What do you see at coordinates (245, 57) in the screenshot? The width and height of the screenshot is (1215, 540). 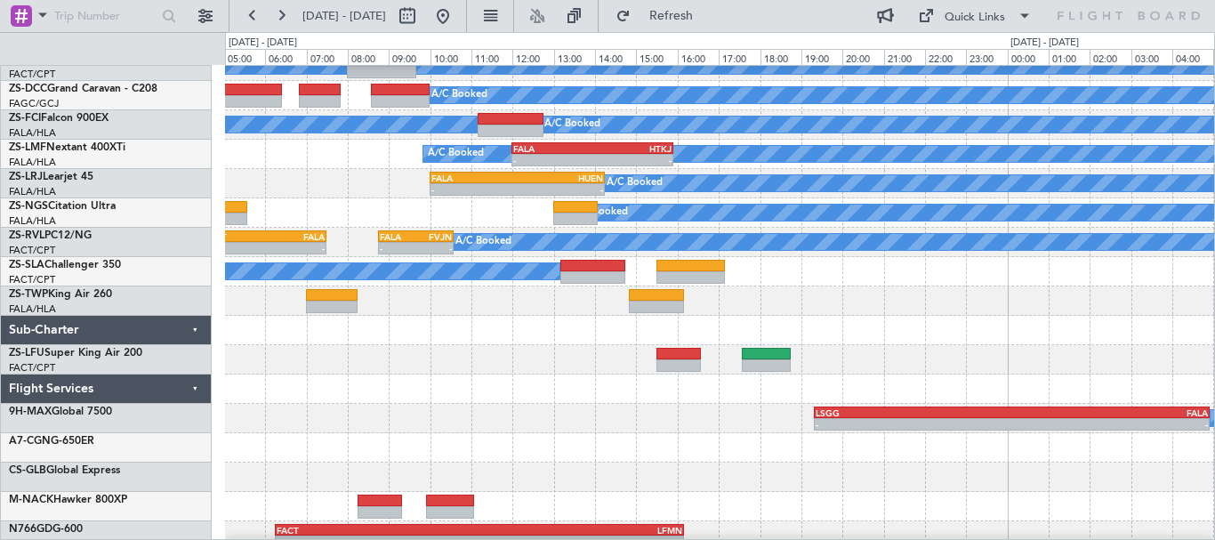 I see `div: 05:00` at bounding box center [245, 57].